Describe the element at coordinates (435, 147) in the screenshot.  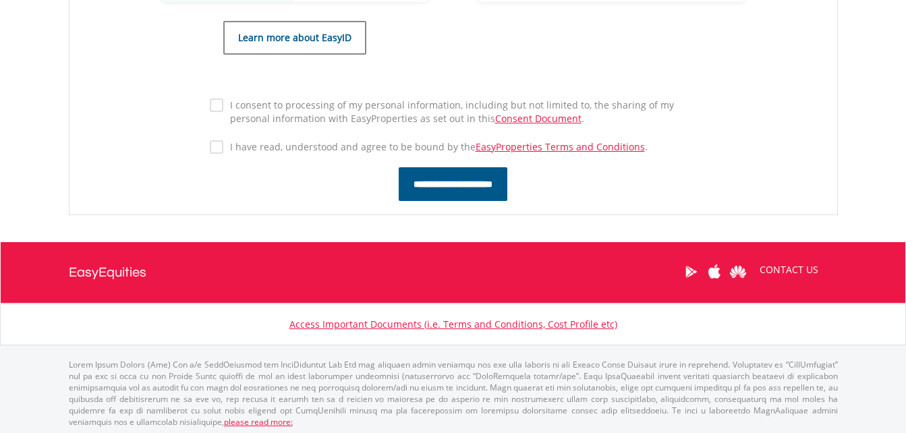
I see `label: I have read, understood and agree to be bound by the .` at that location.